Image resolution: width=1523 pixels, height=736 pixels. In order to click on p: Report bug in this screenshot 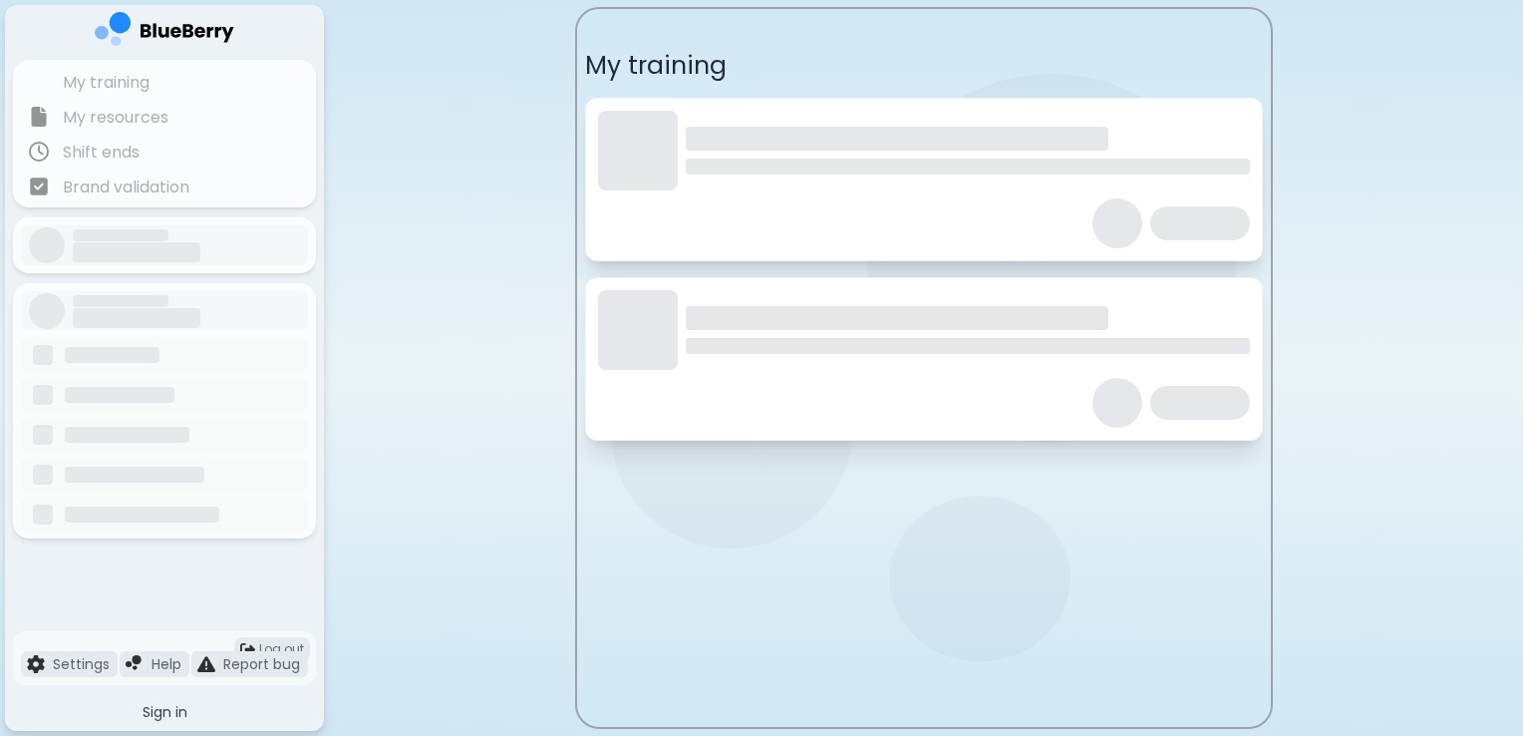, I will do `click(261, 664)`.